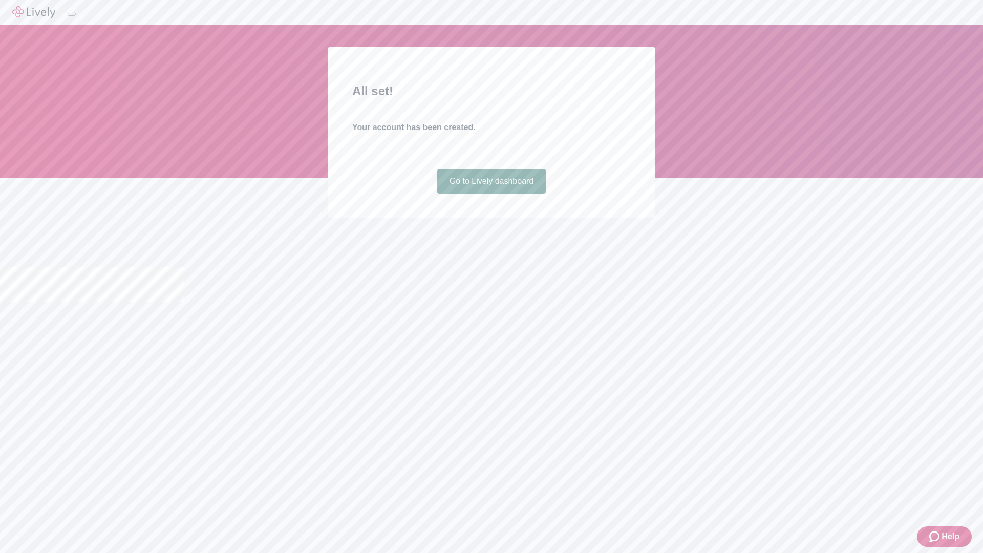  I want to click on h2: All set!, so click(492, 91).